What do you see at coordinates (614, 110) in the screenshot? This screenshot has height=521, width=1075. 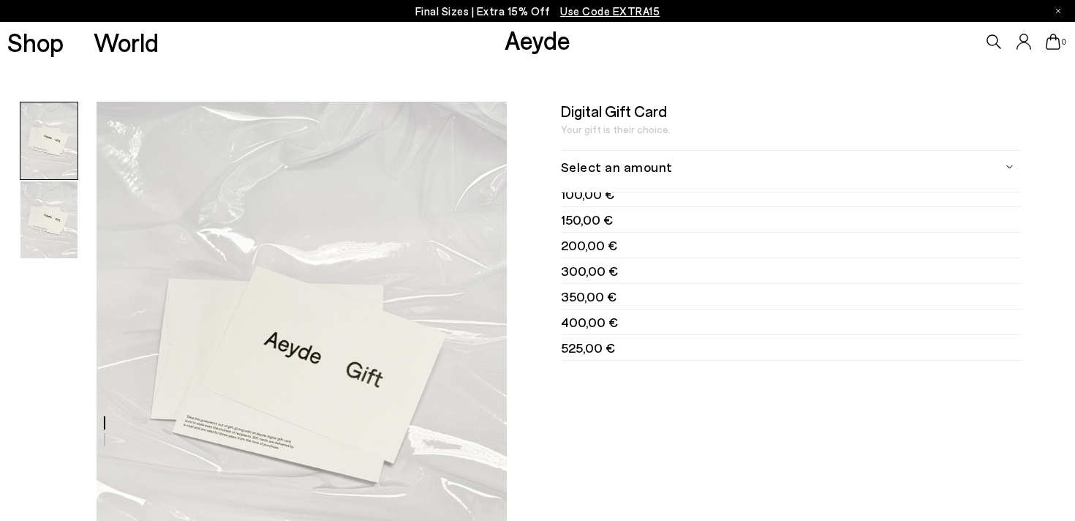 I see `h2: Digital Gift Card` at bounding box center [614, 110].